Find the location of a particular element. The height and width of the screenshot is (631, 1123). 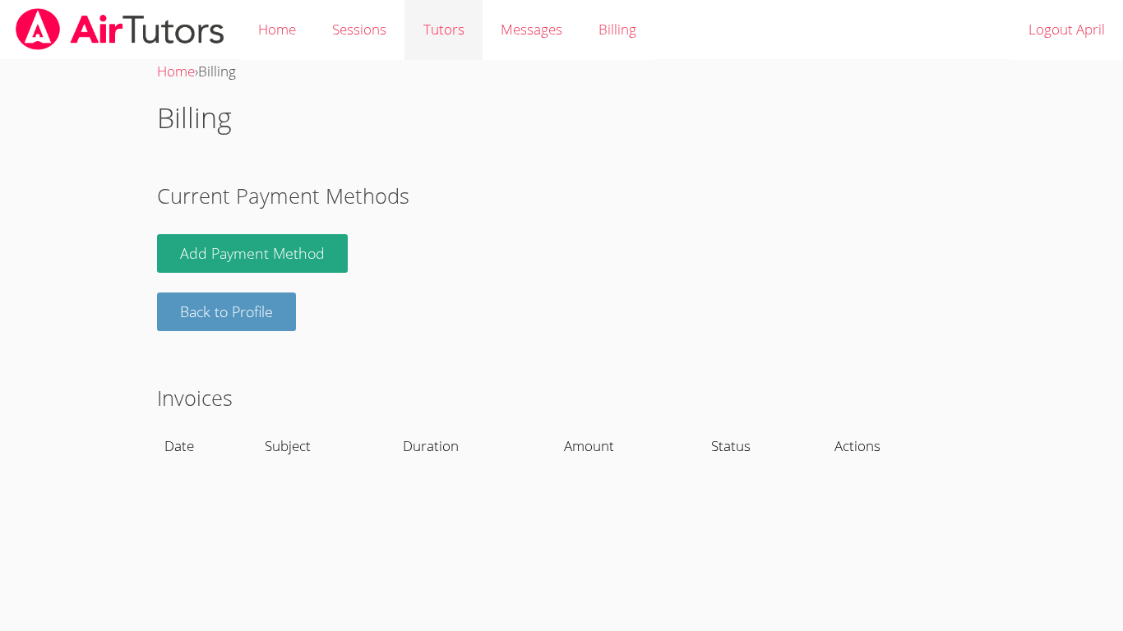

th: Amount is located at coordinates (630, 446).